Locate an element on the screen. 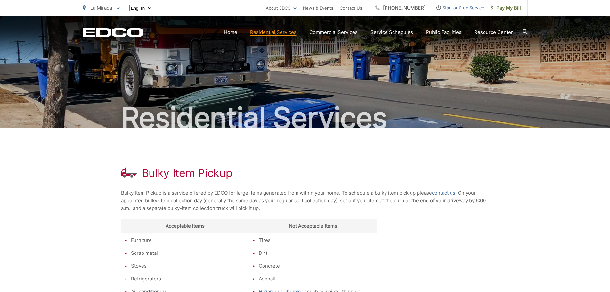  li: Furniture is located at coordinates (188, 240).